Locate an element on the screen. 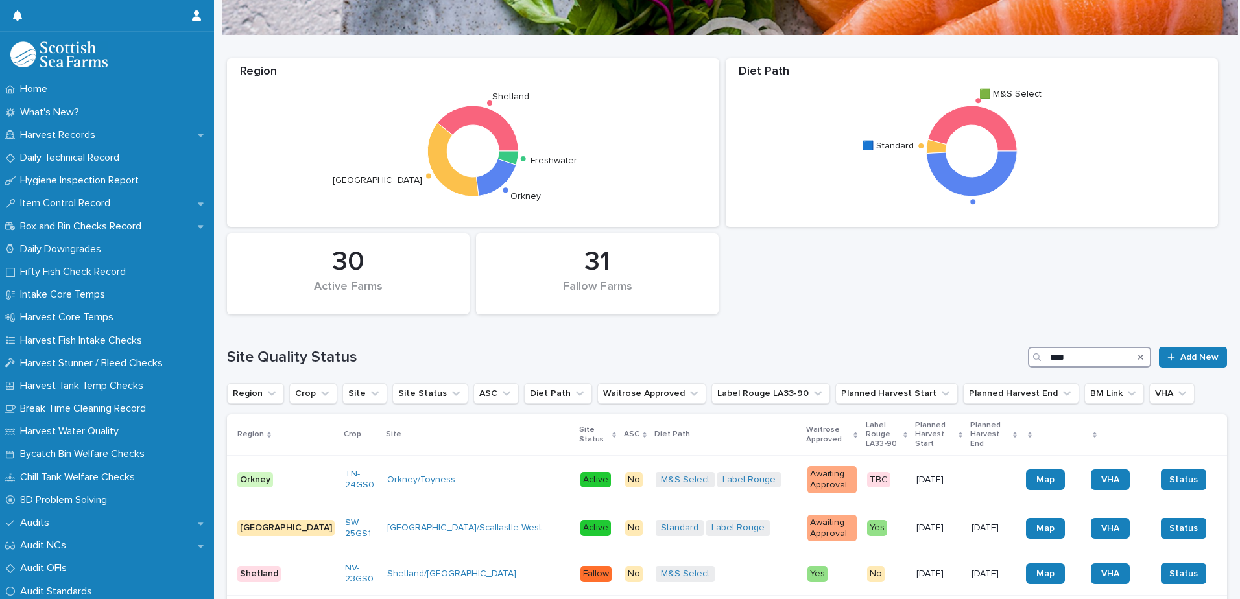 The image size is (1240, 599). p: ASC is located at coordinates (632, 435).